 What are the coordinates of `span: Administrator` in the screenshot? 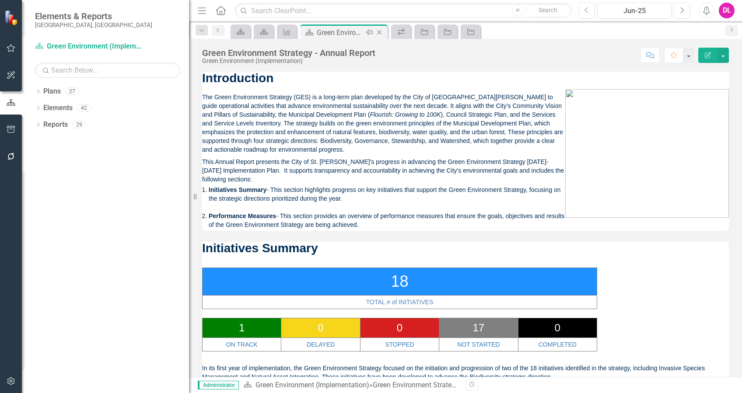 It's located at (218, 385).